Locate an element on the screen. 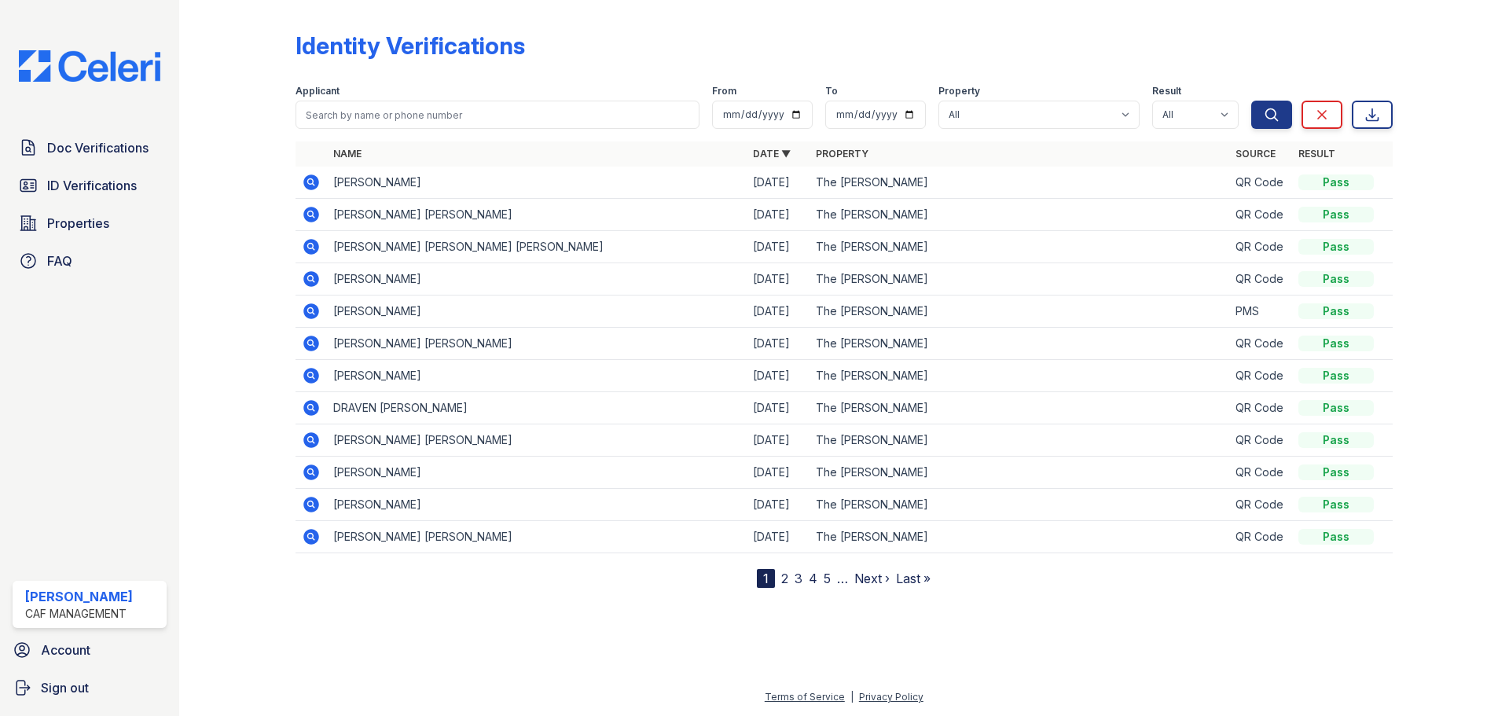 This screenshot has width=1509, height=716. label: Property is located at coordinates (959, 91).